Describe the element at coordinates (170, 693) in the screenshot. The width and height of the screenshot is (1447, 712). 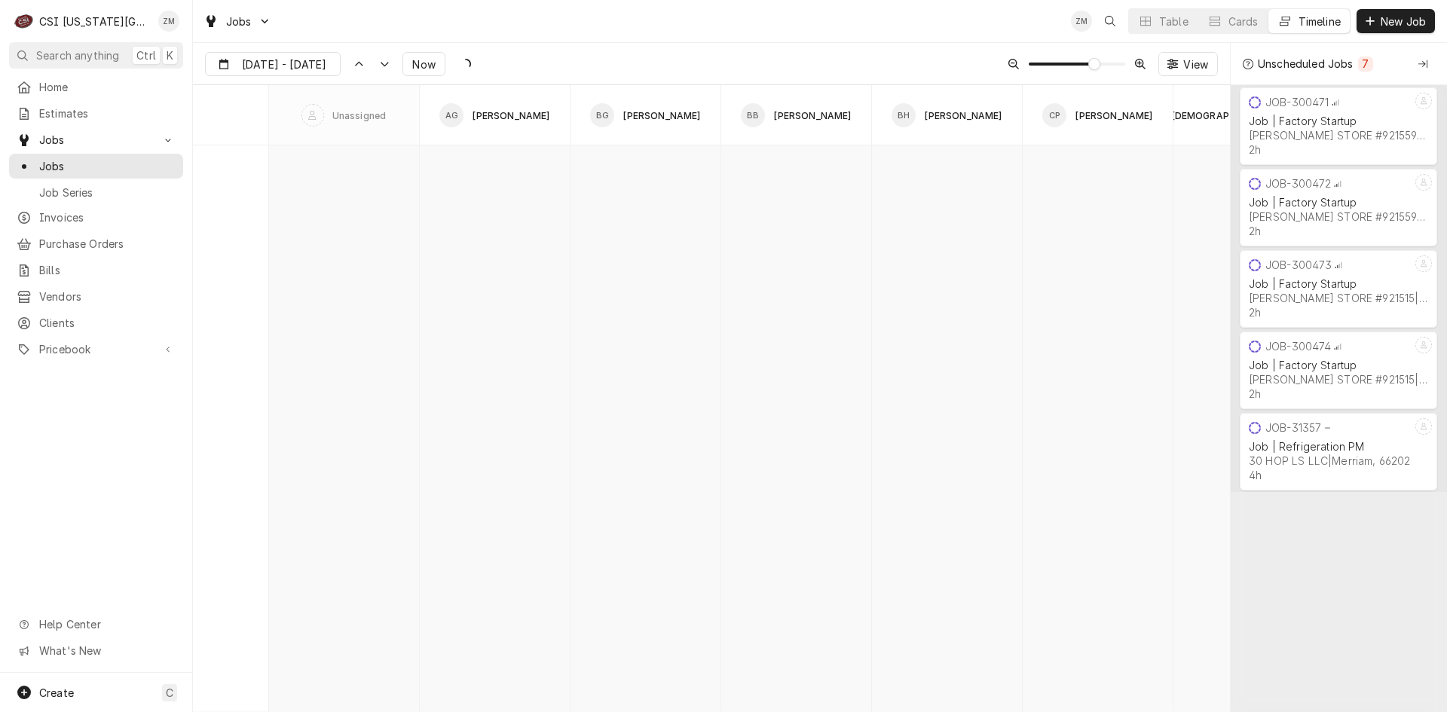
I see `span: C` at that location.